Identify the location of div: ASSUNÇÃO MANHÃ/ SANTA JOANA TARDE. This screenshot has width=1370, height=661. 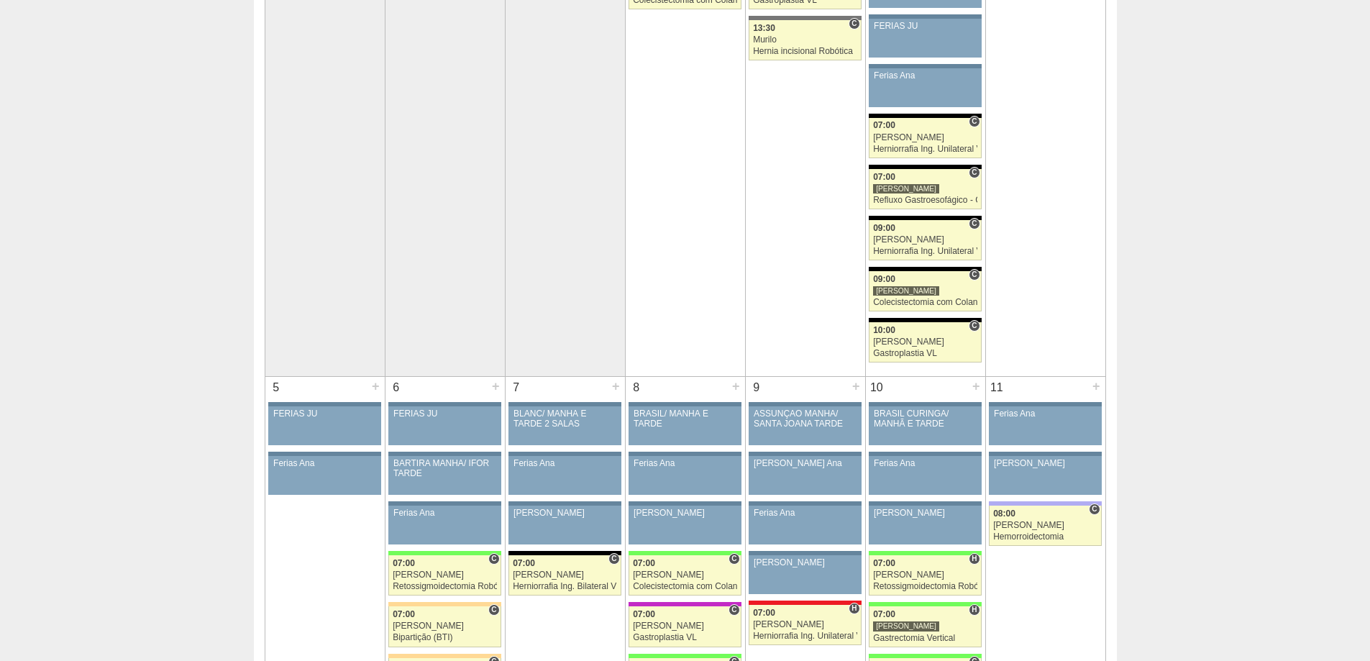
(805, 419).